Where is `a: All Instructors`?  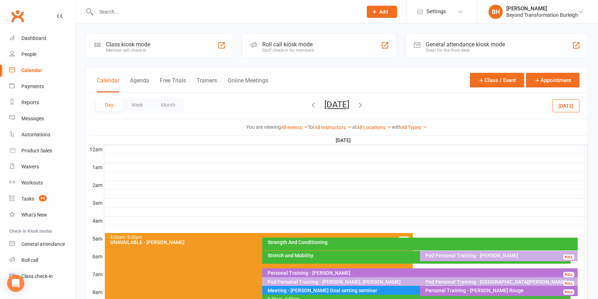 a: All Instructors is located at coordinates (333, 127).